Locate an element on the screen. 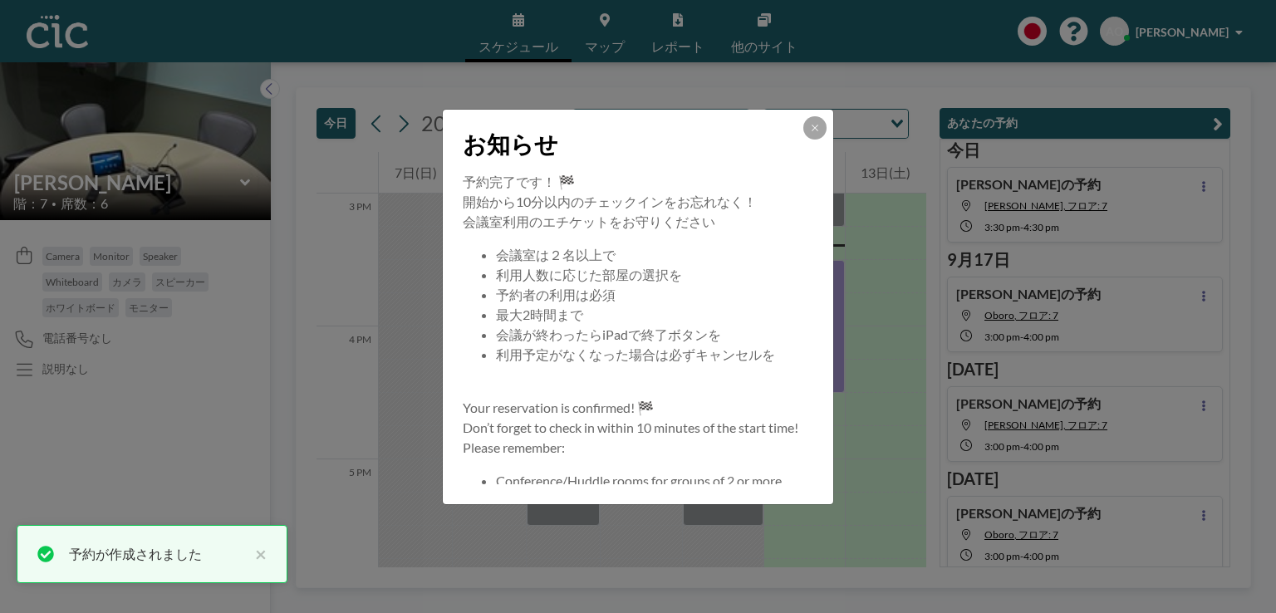 The image size is (1276, 613). span: Please remember: is located at coordinates (514, 447).